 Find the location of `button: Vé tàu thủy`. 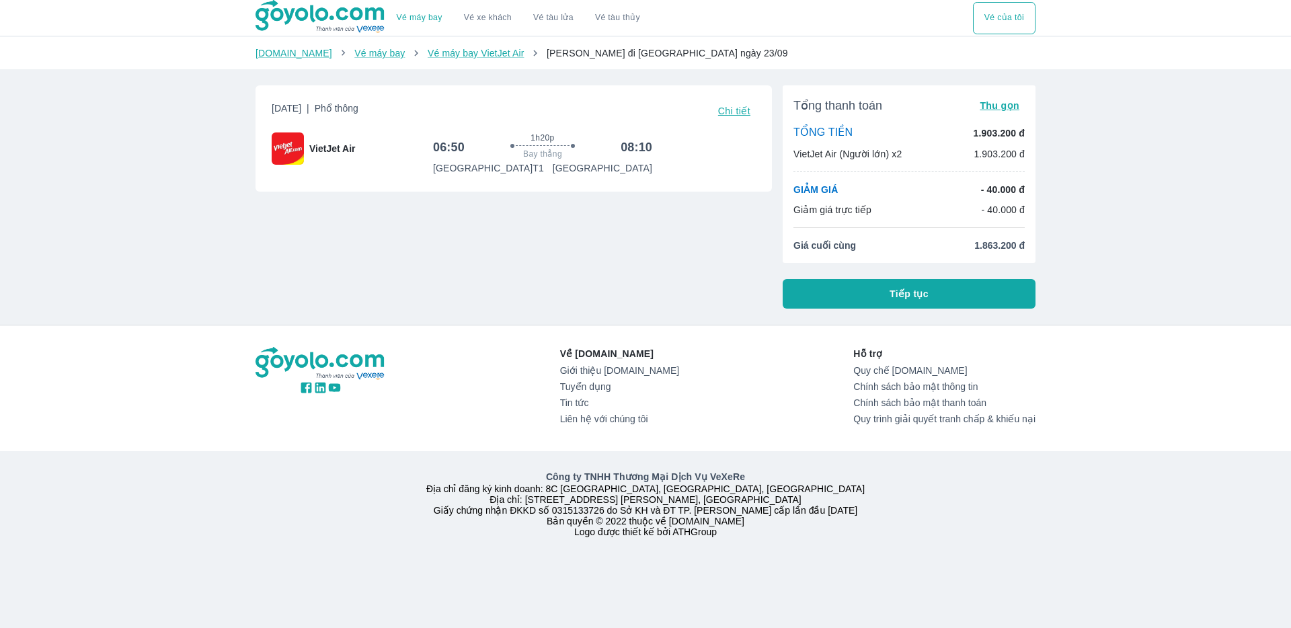

button: Vé tàu thủy is located at coordinates (617, 18).